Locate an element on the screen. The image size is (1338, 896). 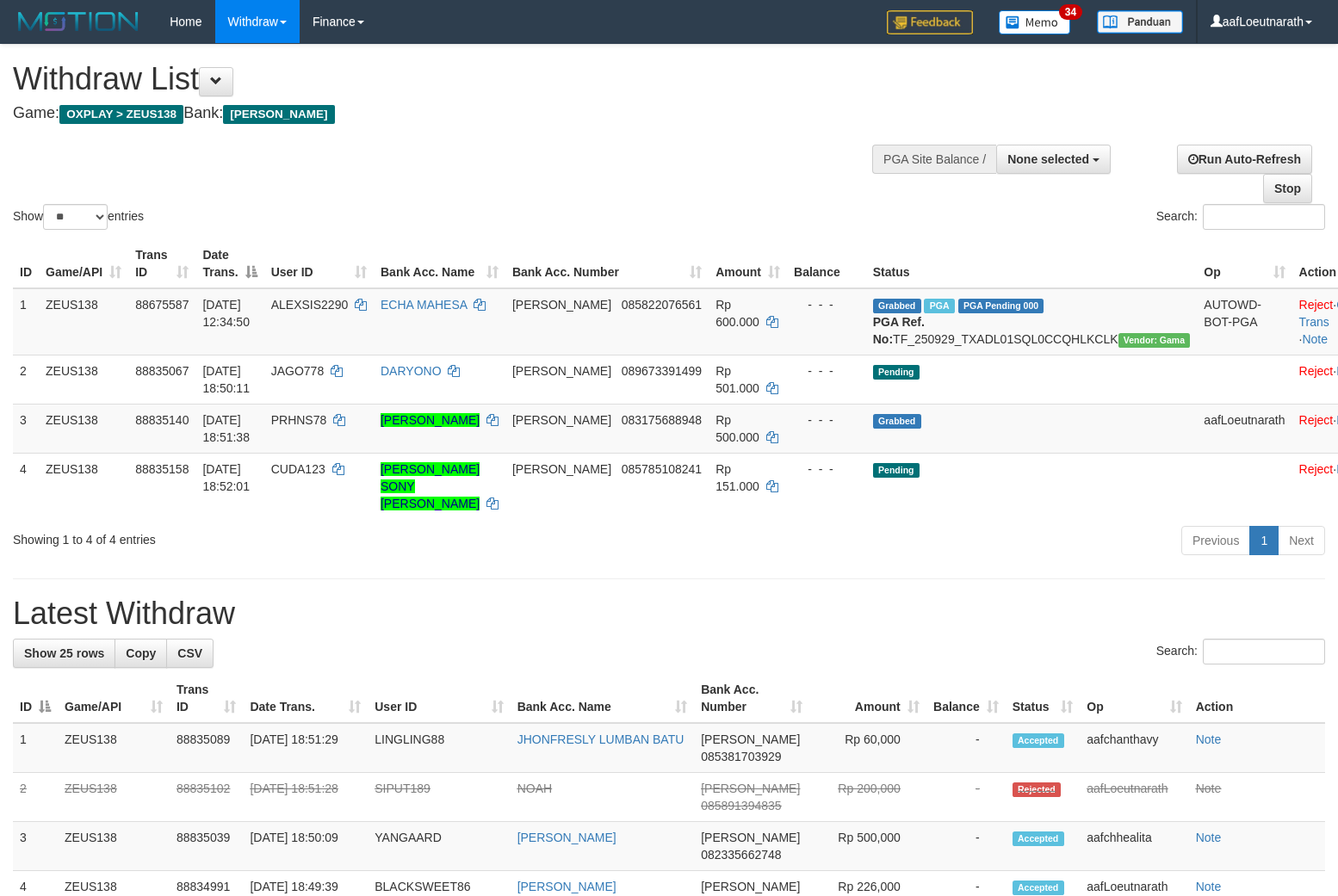
span: Copy 085822076561 to clipboard is located at coordinates (662, 305).